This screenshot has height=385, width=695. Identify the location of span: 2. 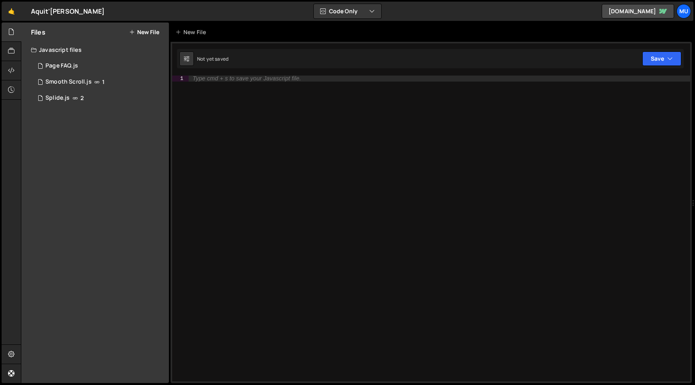
(82, 98).